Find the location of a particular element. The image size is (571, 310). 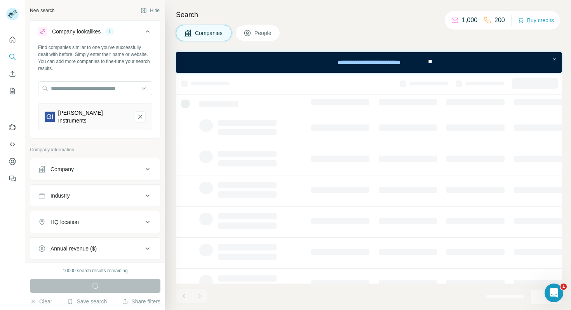

button: Feedback is located at coordinates (12, 178).